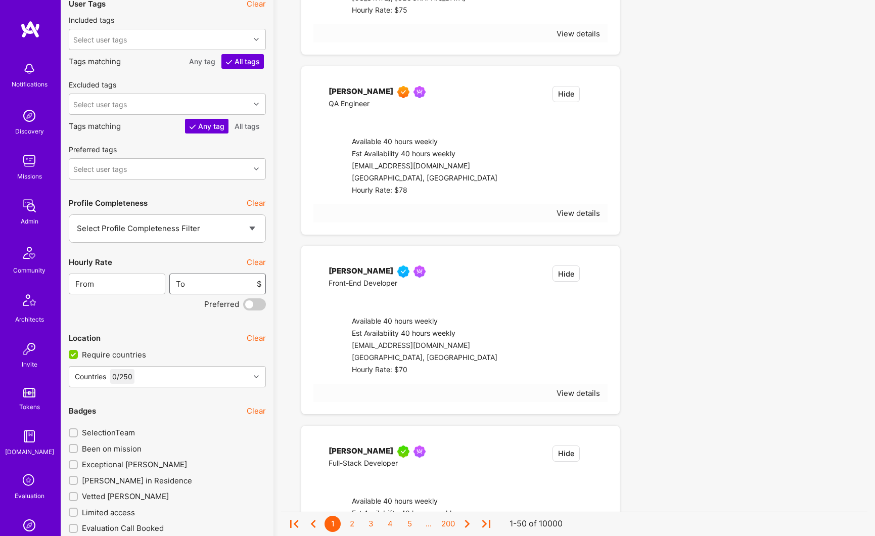  Describe the element at coordinates (84, 284) in the screenshot. I see `span: From` at that location.